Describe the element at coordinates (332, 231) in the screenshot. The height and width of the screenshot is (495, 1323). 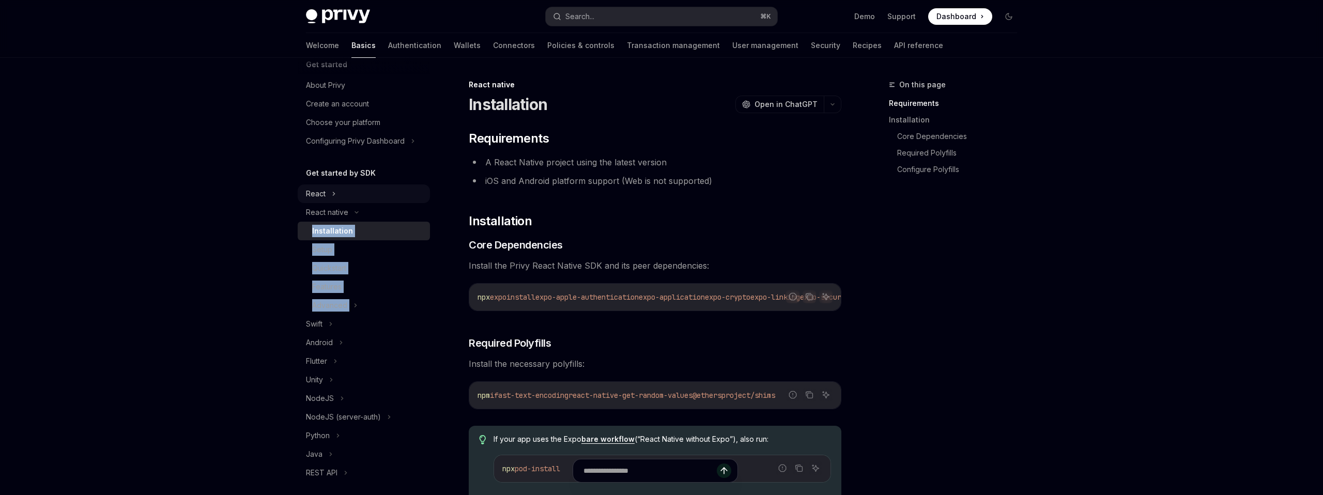
I see `div: Installation` at that location.